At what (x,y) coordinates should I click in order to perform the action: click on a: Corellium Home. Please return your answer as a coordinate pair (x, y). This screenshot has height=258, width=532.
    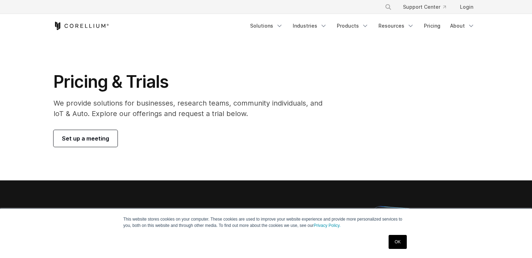
    Looking at the image, I should click on (81, 26).